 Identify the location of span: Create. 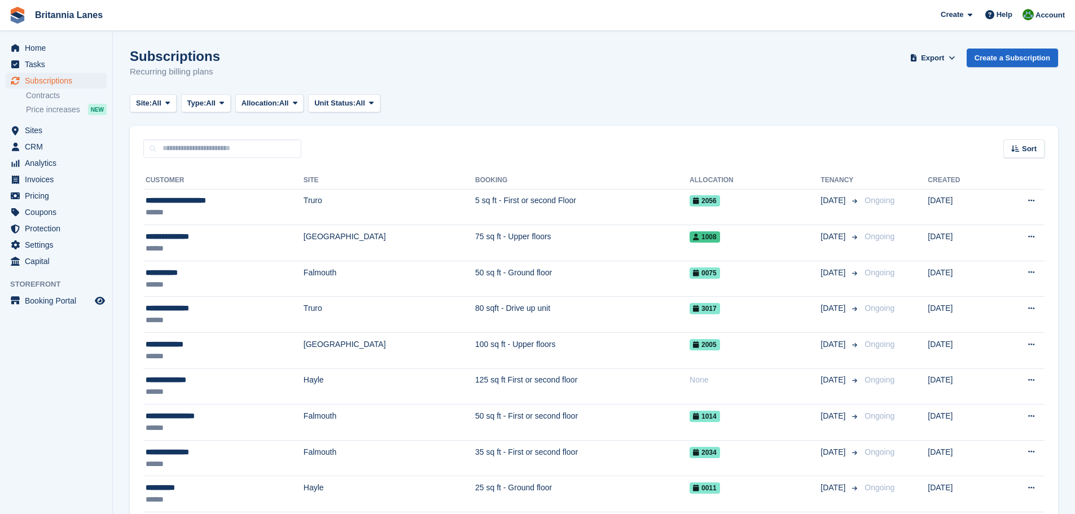
(952, 15).